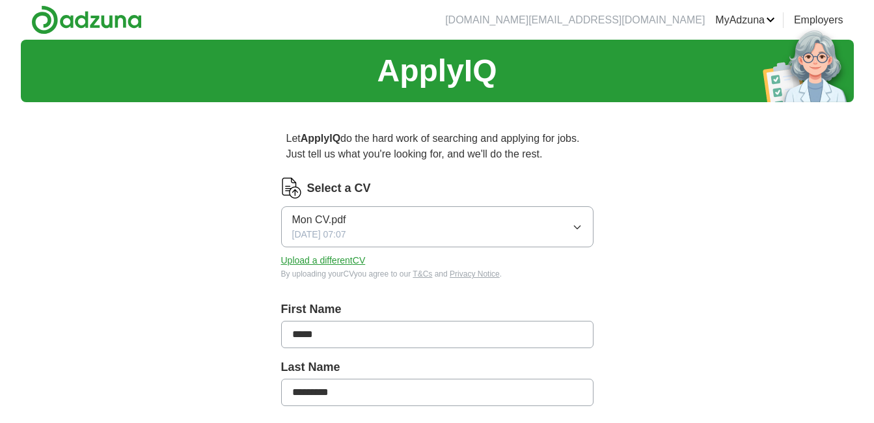 This screenshot has width=874, height=423. Describe the element at coordinates (475, 274) in the screenshot. I see `a: Privacy Notice` at that location.